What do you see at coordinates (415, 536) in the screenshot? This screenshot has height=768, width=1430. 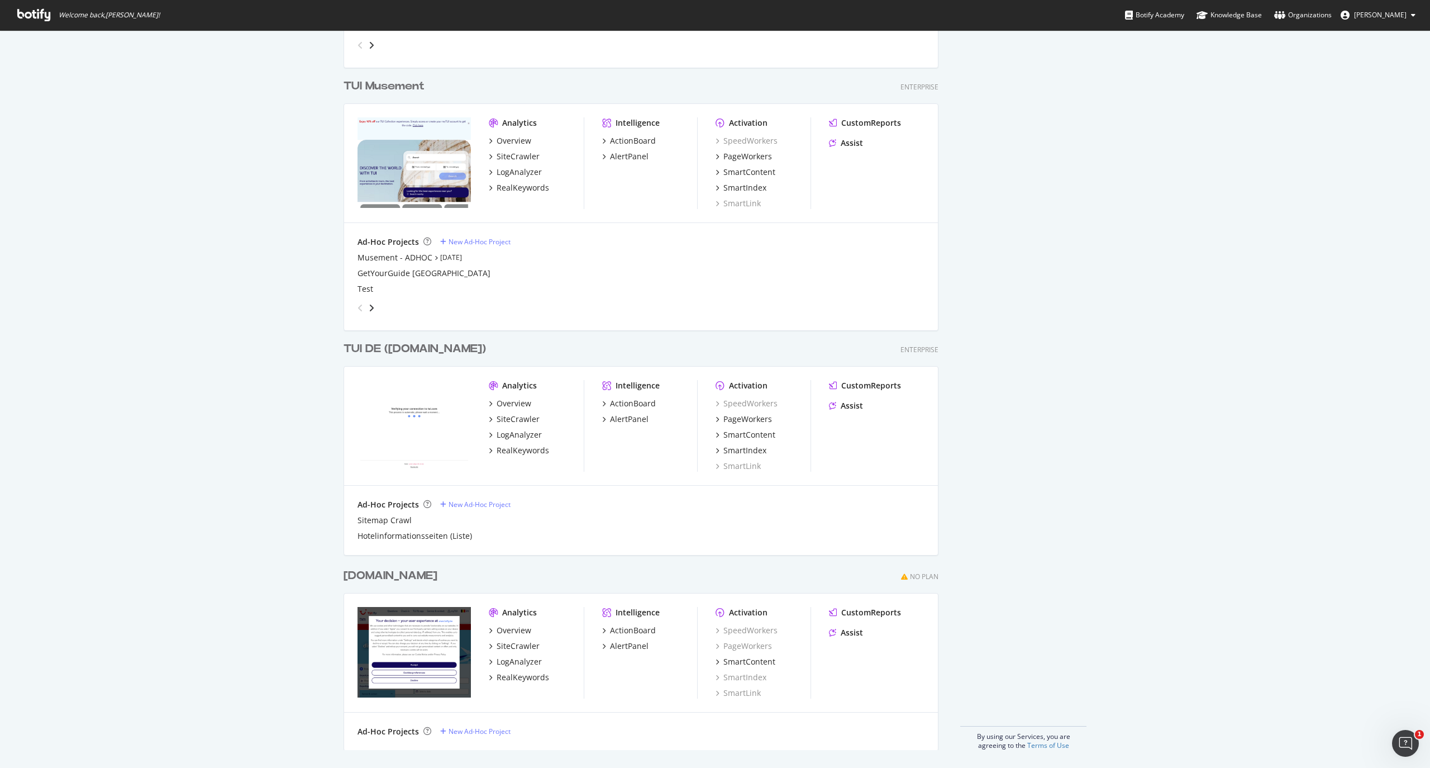 I see `a: Hotelinformationsseiten (Liste)` at bounding box center [415, 536].